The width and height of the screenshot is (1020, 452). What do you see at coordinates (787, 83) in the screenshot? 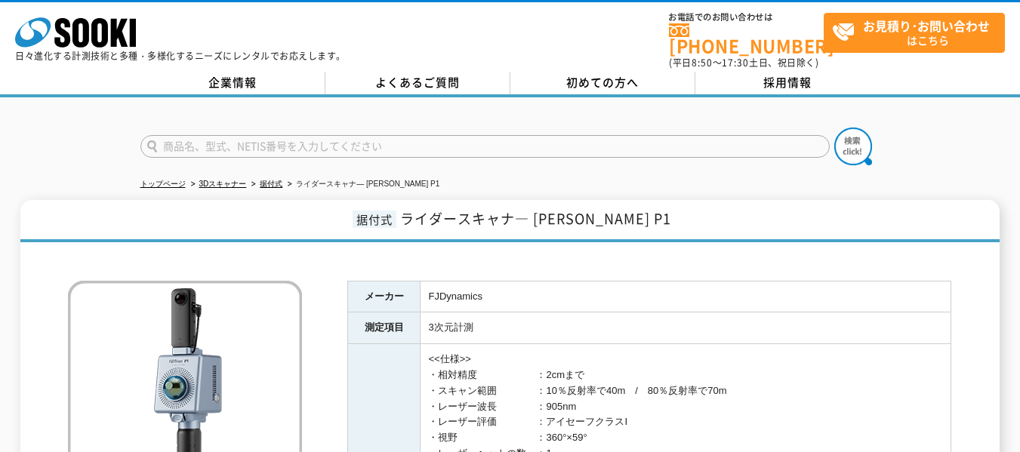
I see `a: 採用情報` at bounding box center [787, 83].